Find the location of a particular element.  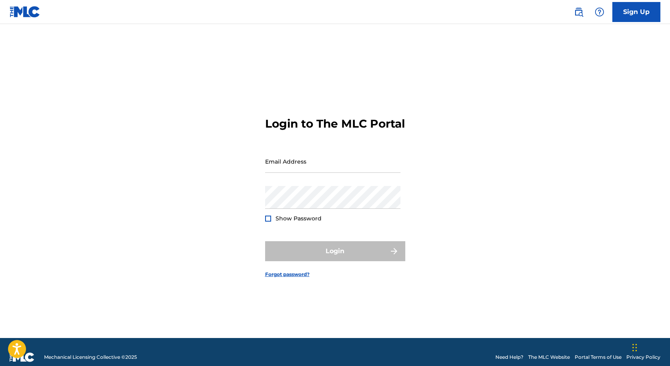

span: Show Password is located at coordinates (298, 219).